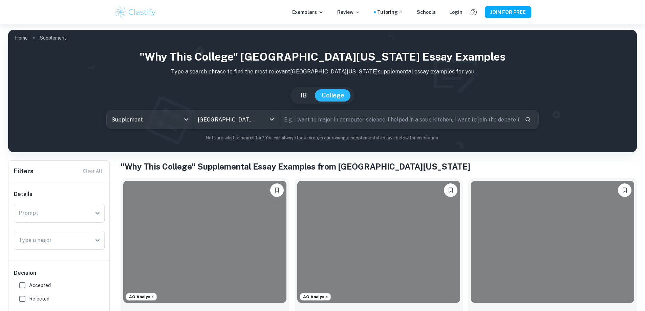  I want to click on a: Clastify logo, so click(135, 12).